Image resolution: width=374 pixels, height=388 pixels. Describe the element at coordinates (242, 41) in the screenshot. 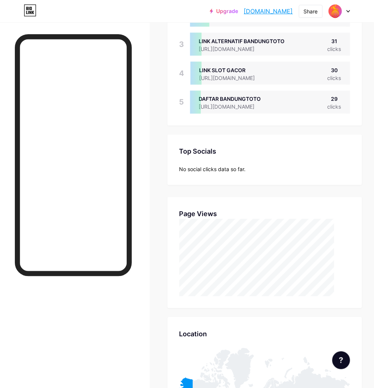

I see `div: LINK ALTERNATIF BANDUNGTOTO` at that location.